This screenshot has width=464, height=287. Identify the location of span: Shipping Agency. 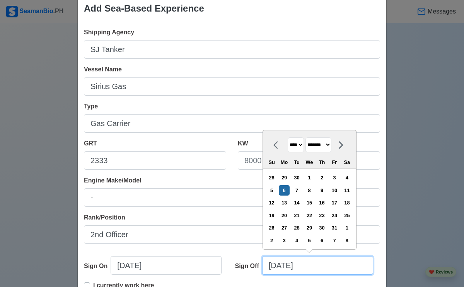
(109, 32).